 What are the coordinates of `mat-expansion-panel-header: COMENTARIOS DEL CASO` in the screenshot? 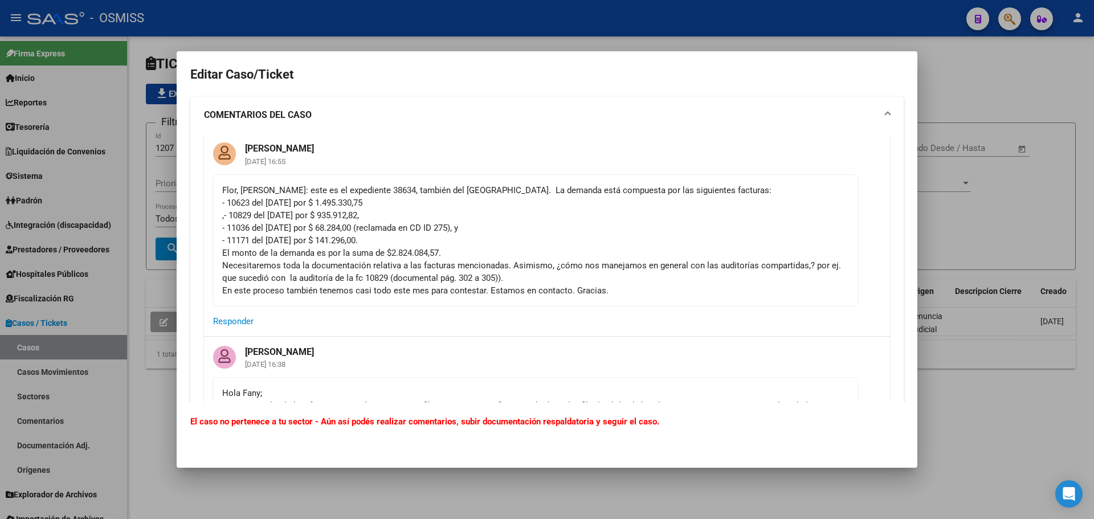 It's located at (547, 115).